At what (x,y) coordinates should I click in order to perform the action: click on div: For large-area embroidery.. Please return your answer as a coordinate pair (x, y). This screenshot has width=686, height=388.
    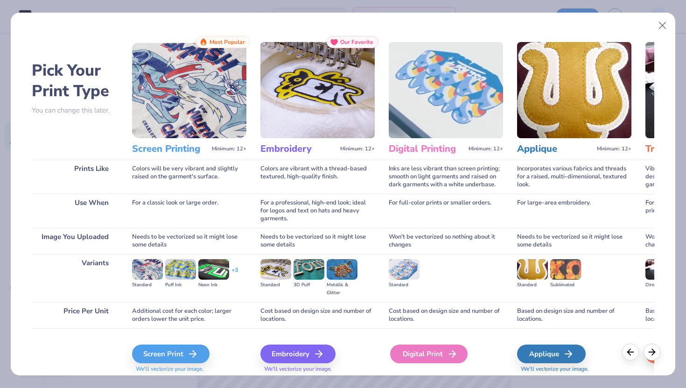
    Looking at the image, I should click on (574, 210).